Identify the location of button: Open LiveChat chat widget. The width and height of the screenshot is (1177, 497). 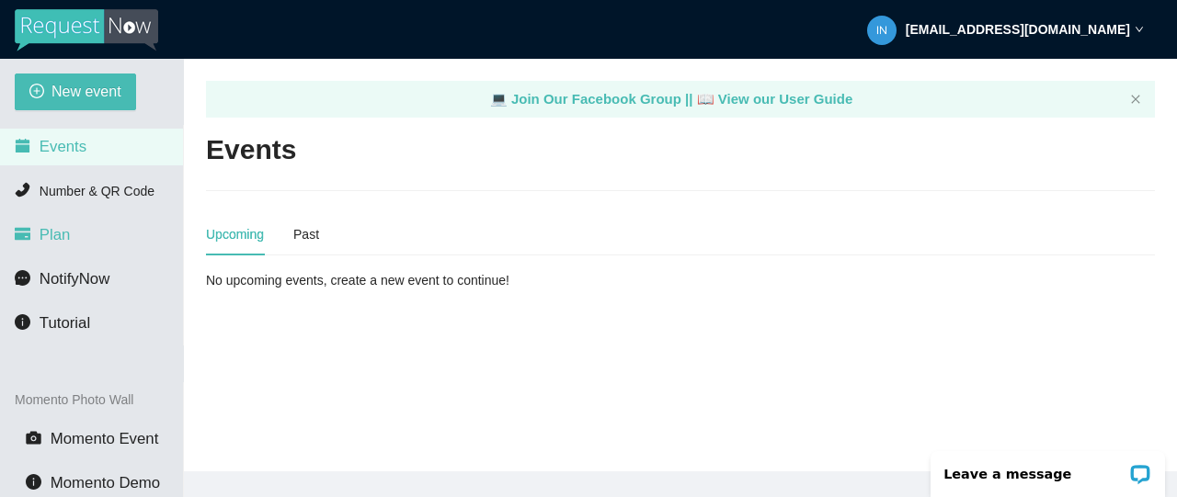
(222, 35).